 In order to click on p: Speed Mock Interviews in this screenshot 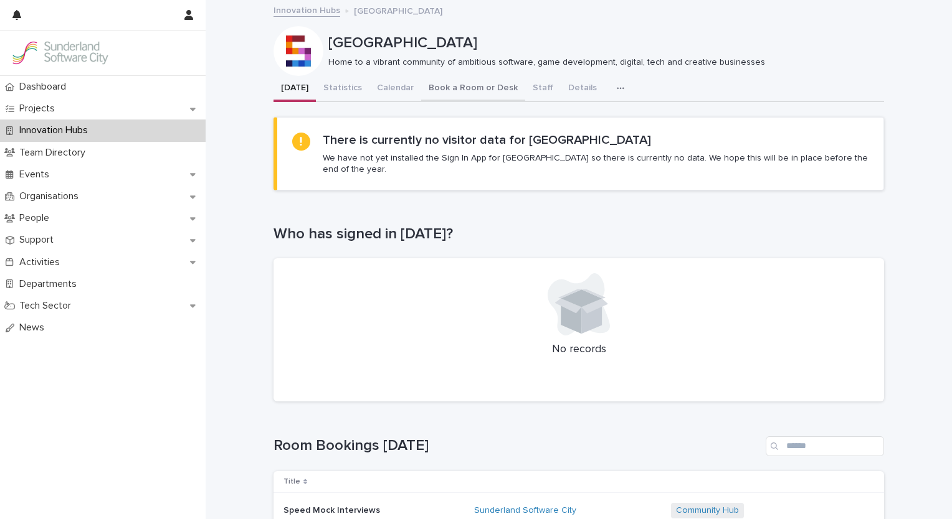, I will do `click(333, 509)`.